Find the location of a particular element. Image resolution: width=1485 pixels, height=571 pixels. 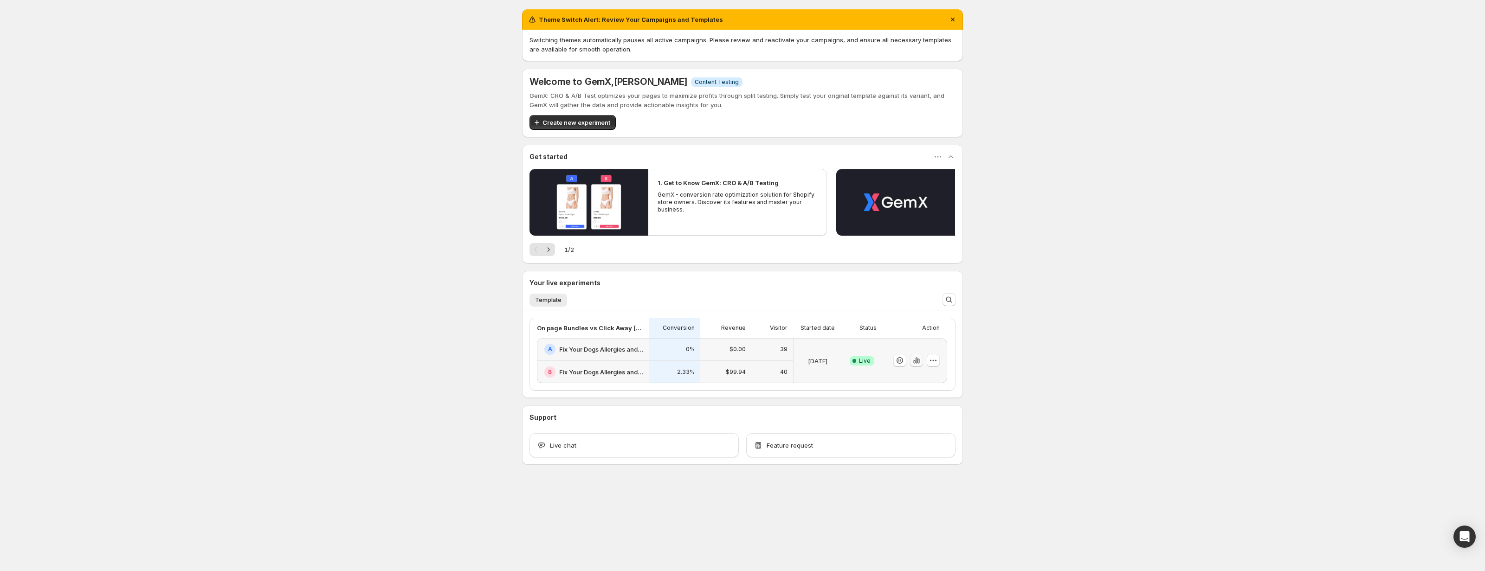

nav: Pagination is located at coordinates (542, 250).